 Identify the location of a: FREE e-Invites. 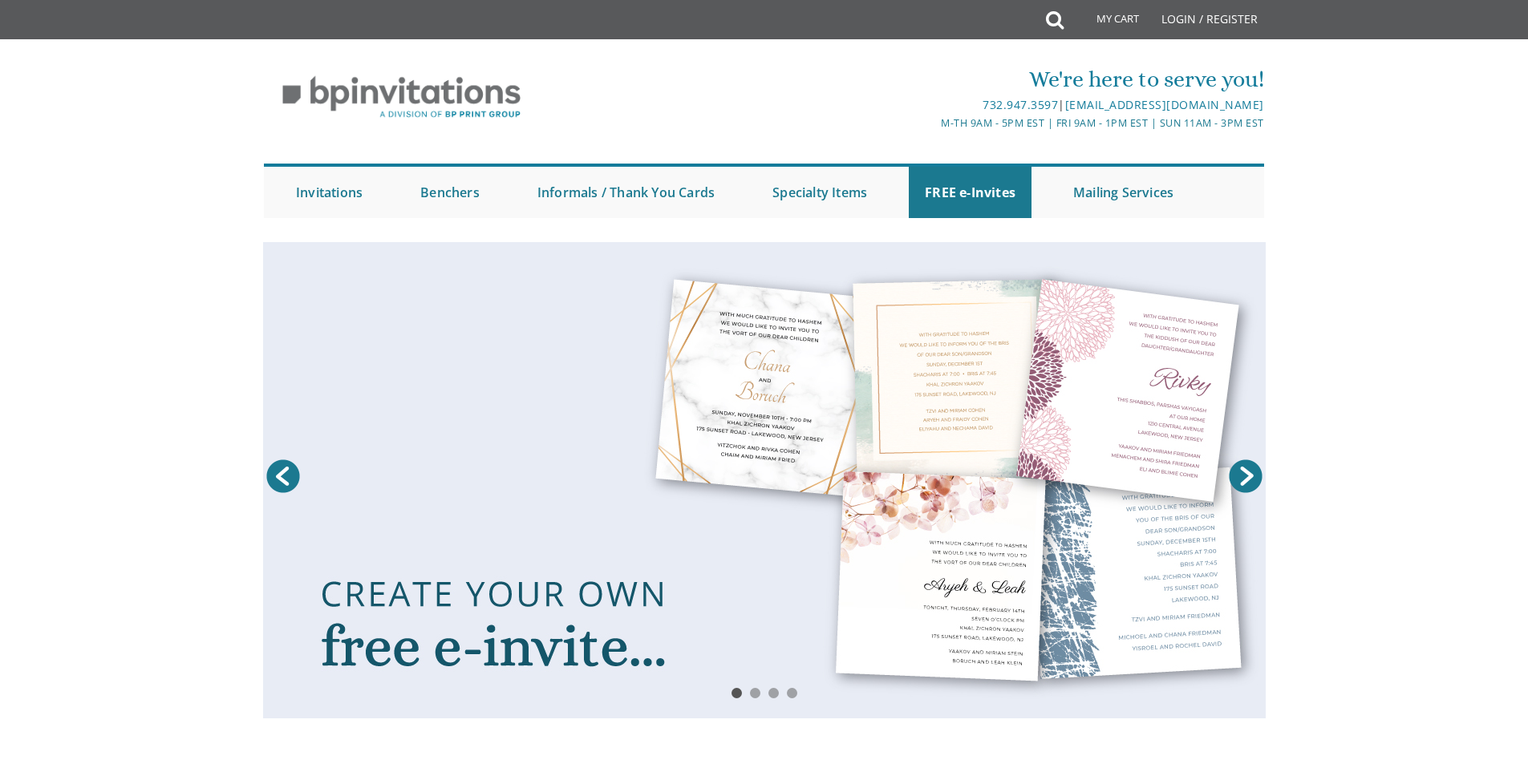
(970, 193).